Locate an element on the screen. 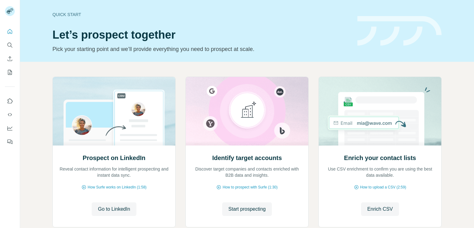 Image resolution: width=474 pixels, height=228 pixels. span: Go to LinkedIn is located at coordinates (114, 209).